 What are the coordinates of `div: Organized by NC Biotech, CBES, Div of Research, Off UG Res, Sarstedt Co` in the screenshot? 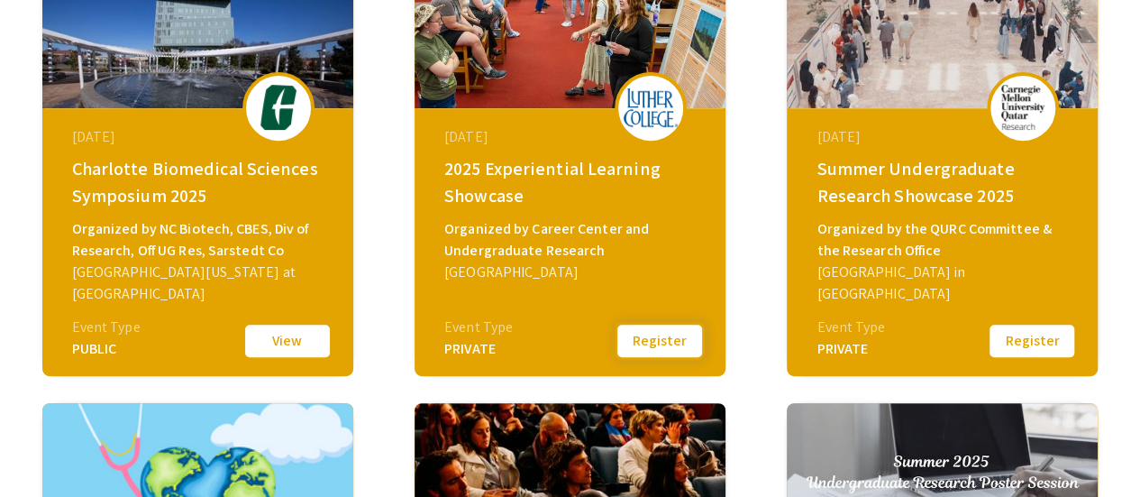 It's located at (200, 240).